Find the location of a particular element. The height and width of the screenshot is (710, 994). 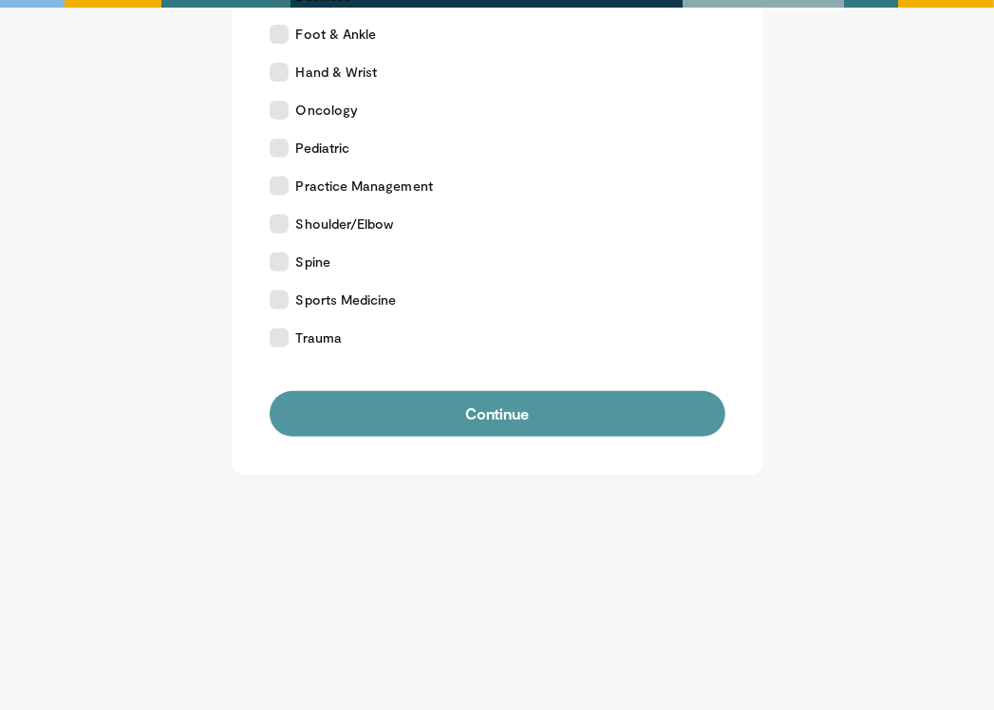

span: Practice Management is located at coordinates (365, 186).